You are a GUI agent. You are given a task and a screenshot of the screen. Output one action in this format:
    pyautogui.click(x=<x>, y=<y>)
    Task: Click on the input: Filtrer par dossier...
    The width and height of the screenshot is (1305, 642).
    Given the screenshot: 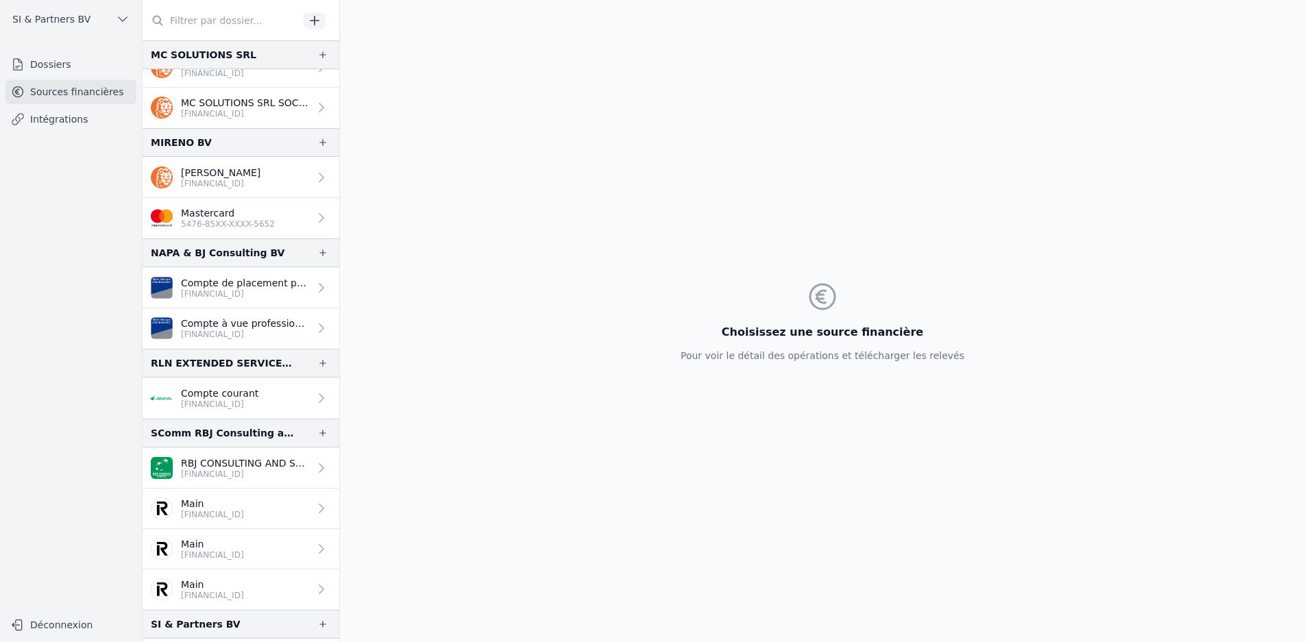 What is the action you would take?
    pyautogui.click(x=221, y=21)
    